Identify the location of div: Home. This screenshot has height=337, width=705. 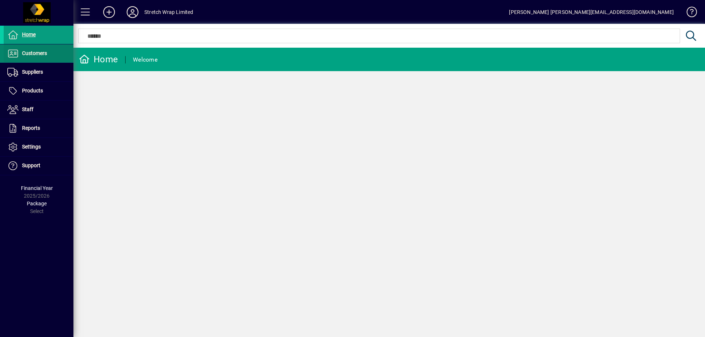
(98, 59).